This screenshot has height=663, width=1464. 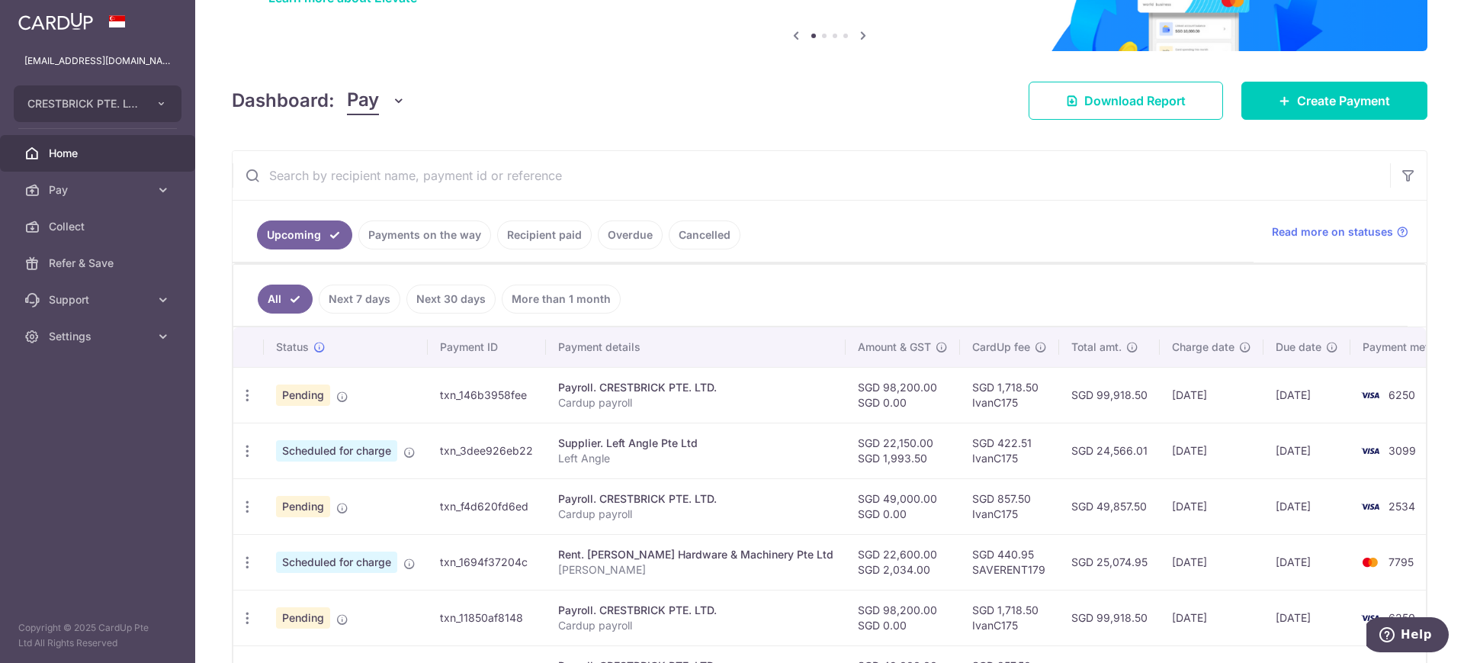 What do you see at coordinates (561, 299) in the screenshot?
I see `a: More than 1 month` at bounding box center [561, 299].